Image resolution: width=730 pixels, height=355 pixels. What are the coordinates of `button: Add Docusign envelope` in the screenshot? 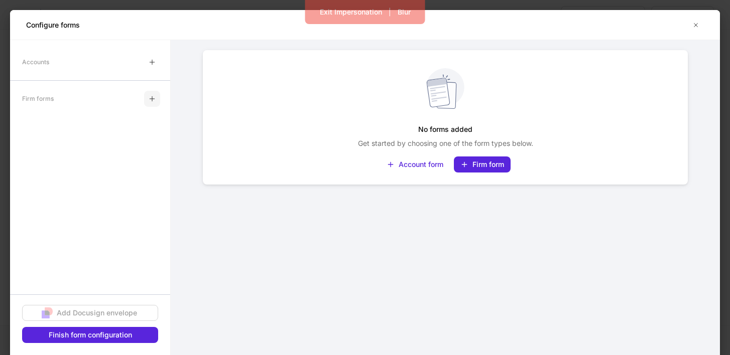 It's located at (90, 313).